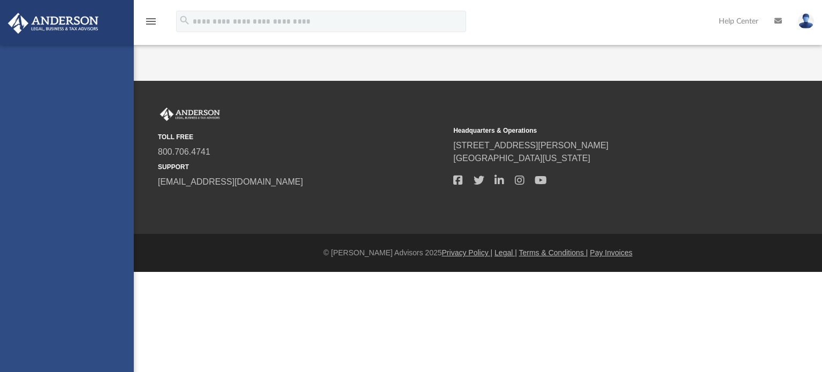 This screenshot has height=372, width=822. Describe the element at coordinates (610, 252) in the screenshot. I see `a: Pay Invoices` at that location.